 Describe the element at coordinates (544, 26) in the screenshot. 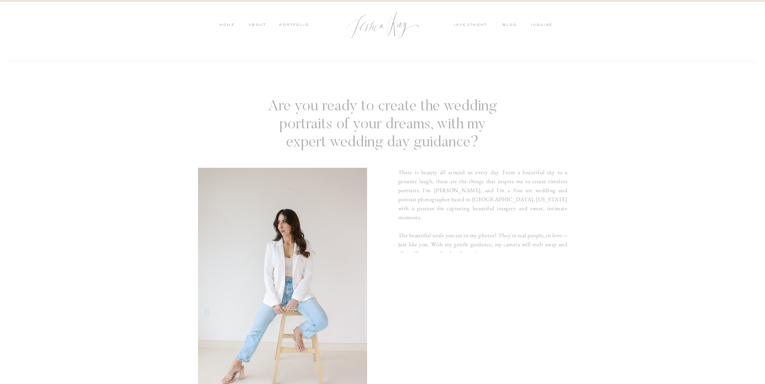

I see `a: inquire` at that location.